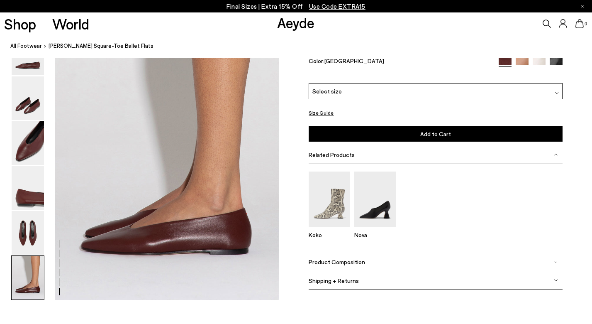 The image size is (592, 324). What do you see at coordinates (71, 24) in the screenshot?
I see `a: World` at bounding box center [71, 24].